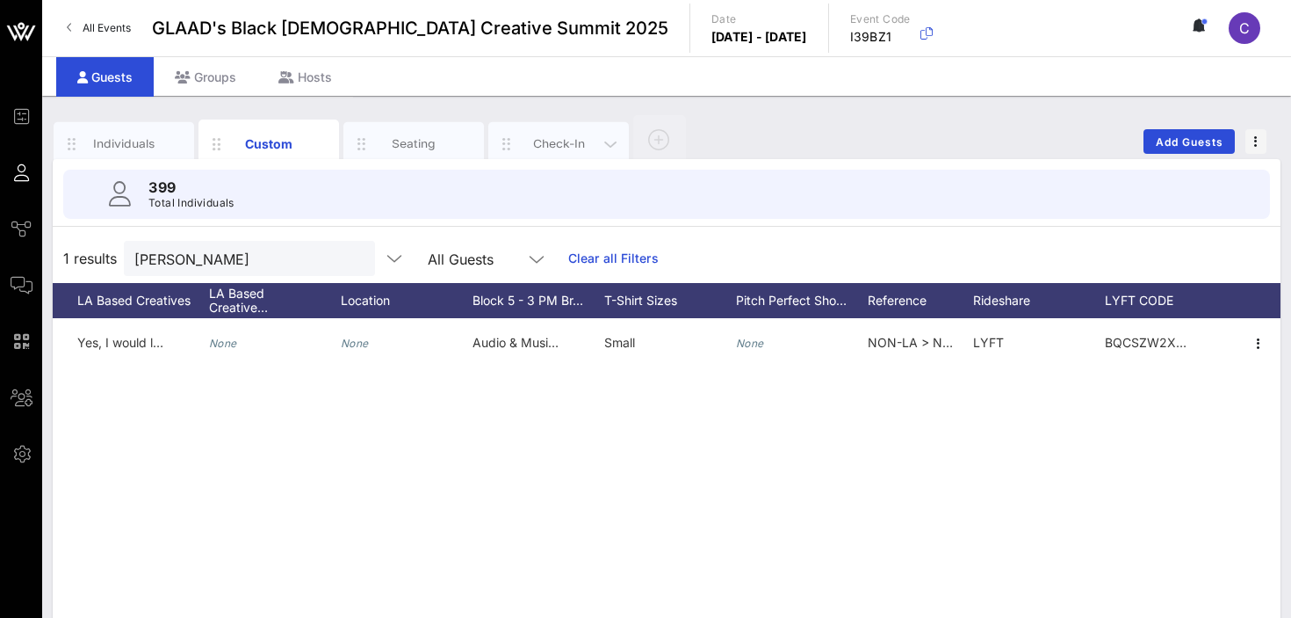 Image resolution: width=1291 pixels, height=618 pixels. What do you see at coordinates (960, 342) in the screenshot?
I see `span: NON-LA > NON SCHOLARSHIP` at bounding box center [960, 342].